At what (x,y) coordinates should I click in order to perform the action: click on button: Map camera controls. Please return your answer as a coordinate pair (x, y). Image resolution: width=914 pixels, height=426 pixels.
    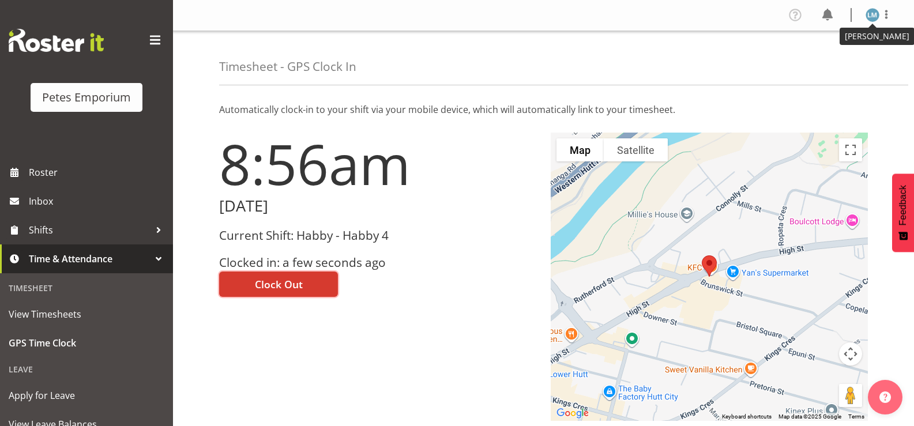
    Looking at the image, I should click on (850, 354).